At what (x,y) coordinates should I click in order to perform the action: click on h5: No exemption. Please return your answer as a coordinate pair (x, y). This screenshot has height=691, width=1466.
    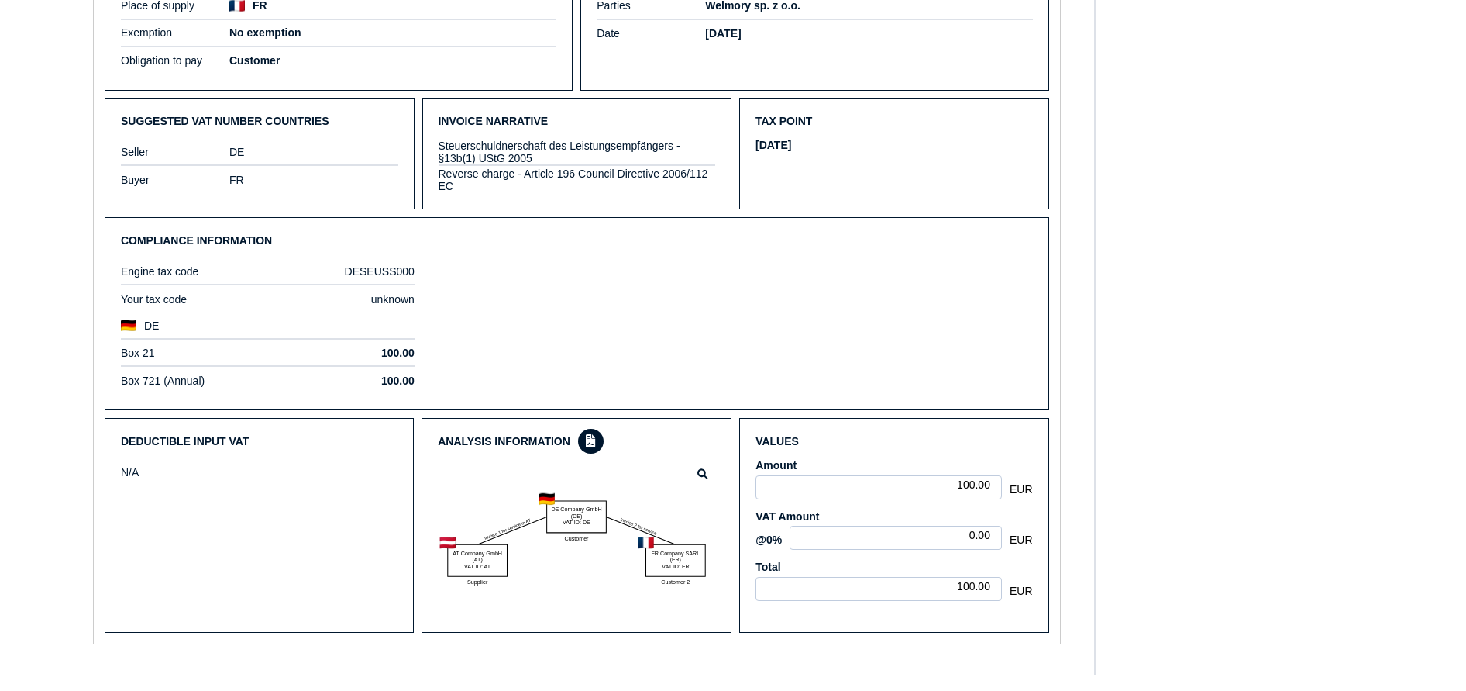
    Looking at the image, I should click on (393, 33).